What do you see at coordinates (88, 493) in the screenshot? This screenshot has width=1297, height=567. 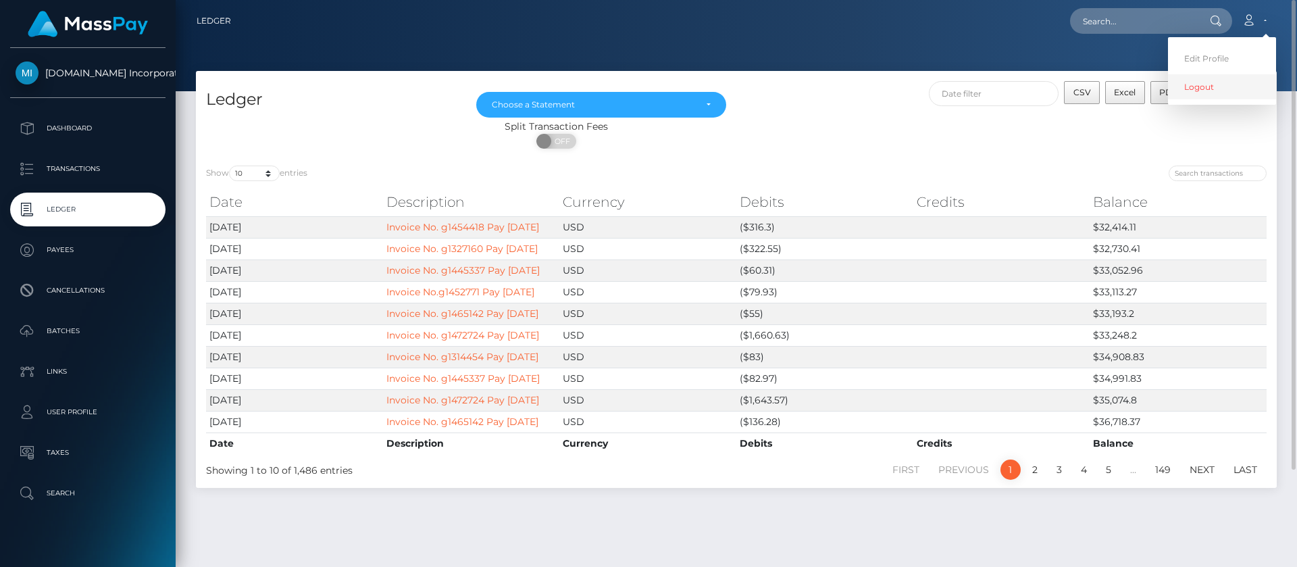 I see `a: Search` at bounding box center [88, 493].